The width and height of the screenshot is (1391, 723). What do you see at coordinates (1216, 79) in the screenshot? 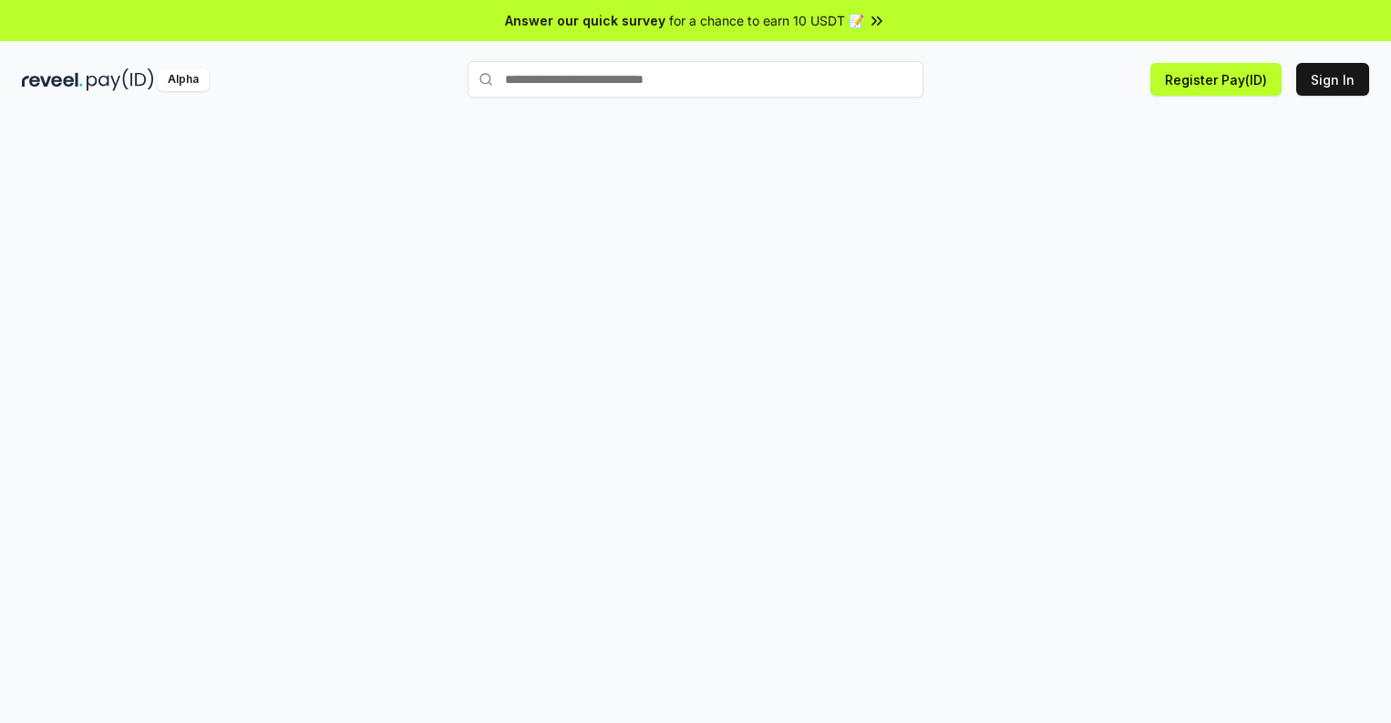
I see `button: Register Pay(ID)` at bounding box center [1216, 79].